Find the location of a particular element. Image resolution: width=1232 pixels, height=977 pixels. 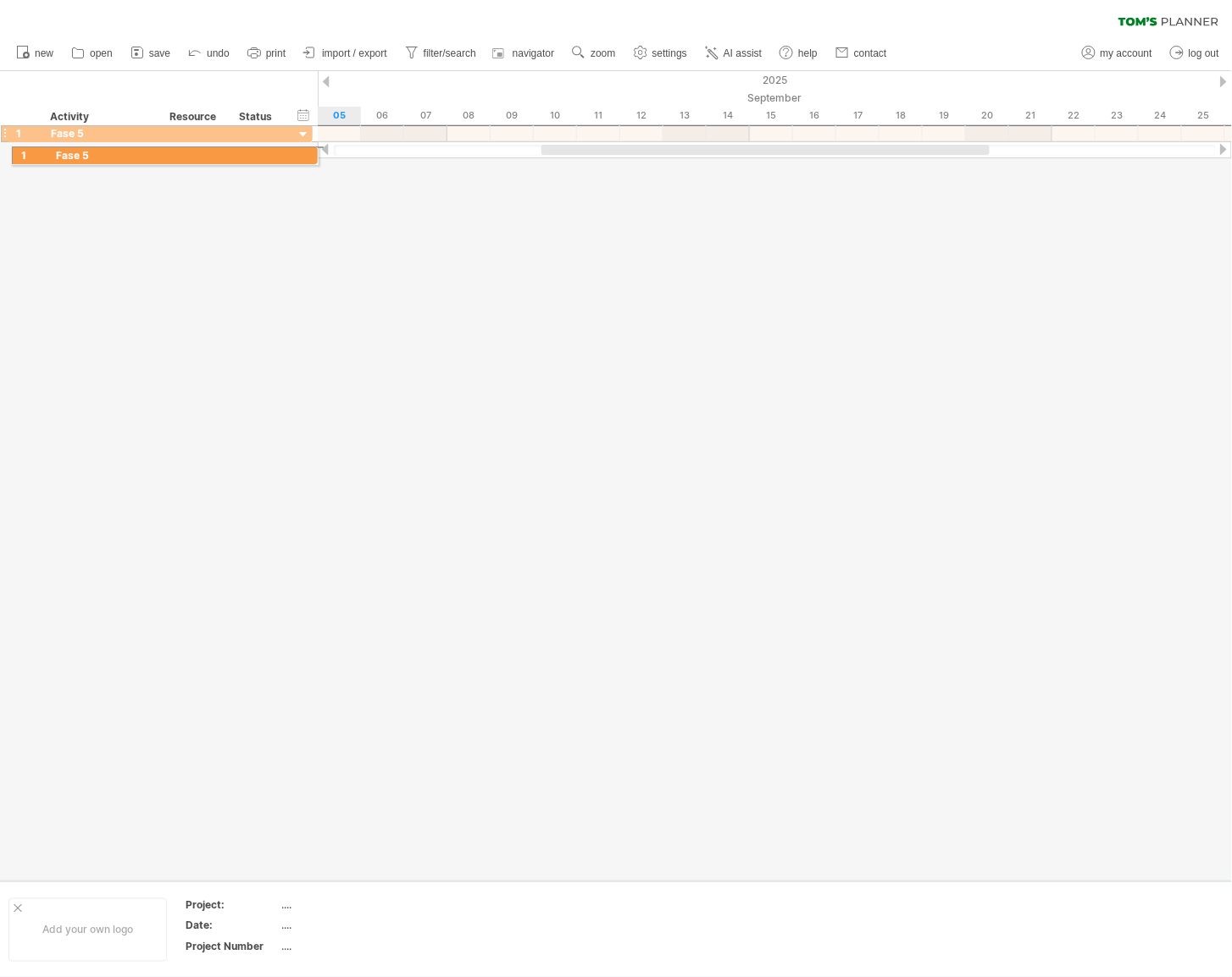

span: log out is located at coordinates (1204, 54).